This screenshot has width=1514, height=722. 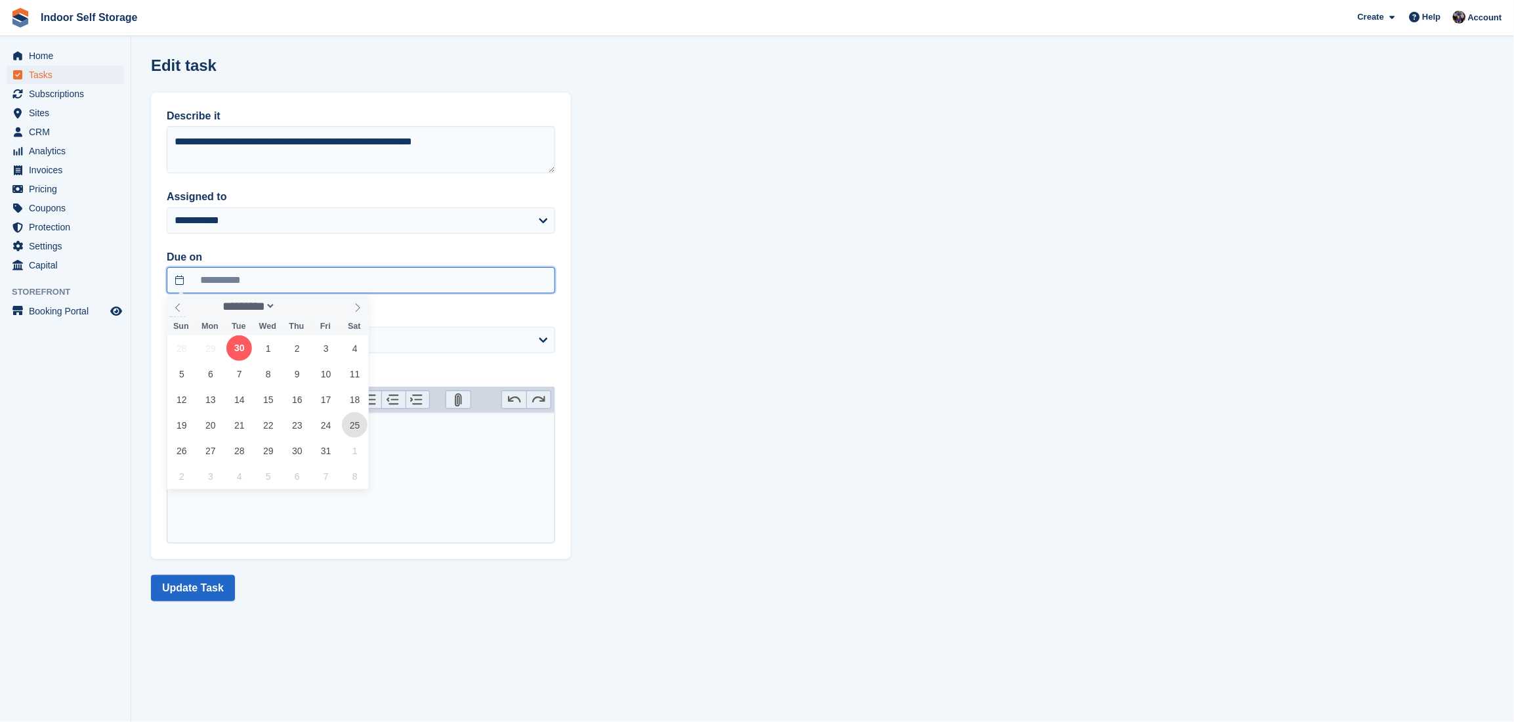 What do you see at coordinates (181, 348) in the screenshot?
I see `span: September 28, 2025` at bounding box center [181, 348].